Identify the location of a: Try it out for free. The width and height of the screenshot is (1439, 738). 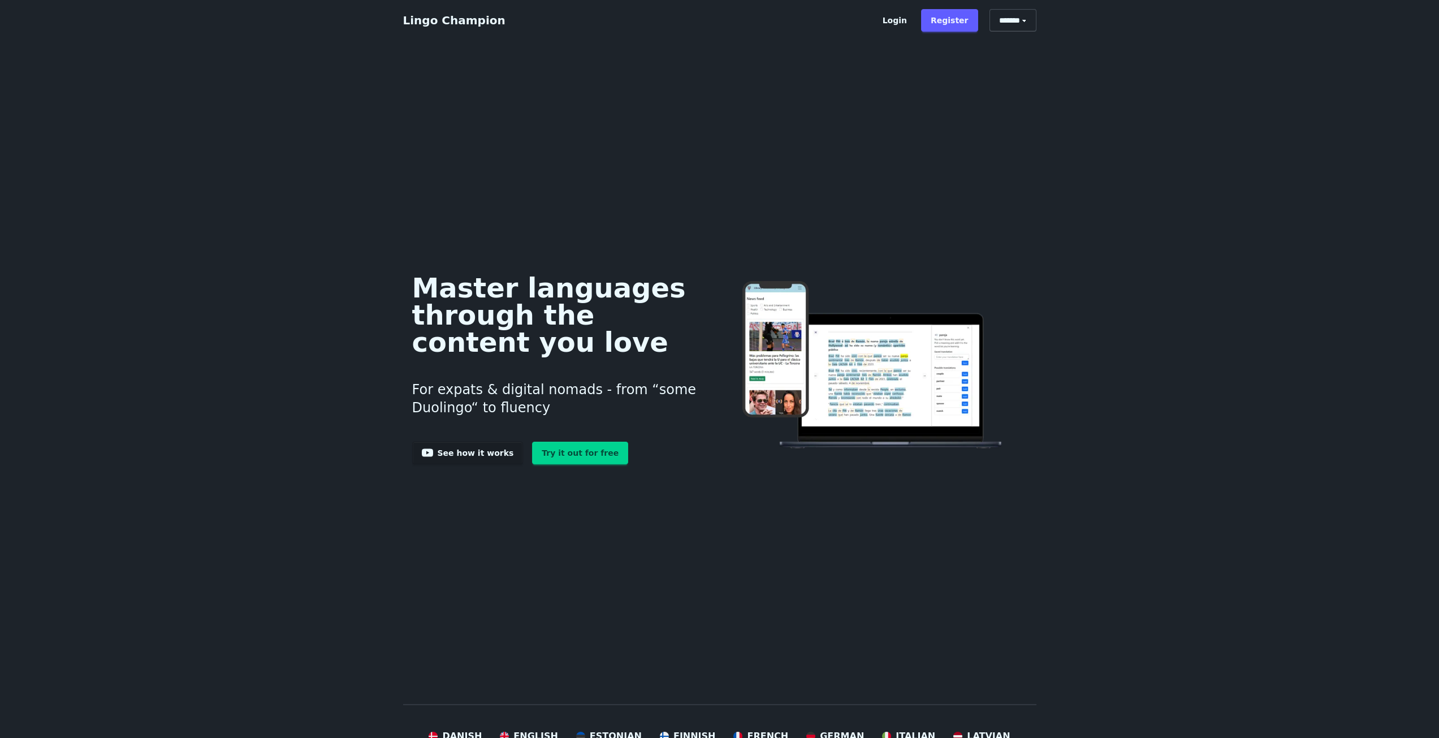
(580, 453).